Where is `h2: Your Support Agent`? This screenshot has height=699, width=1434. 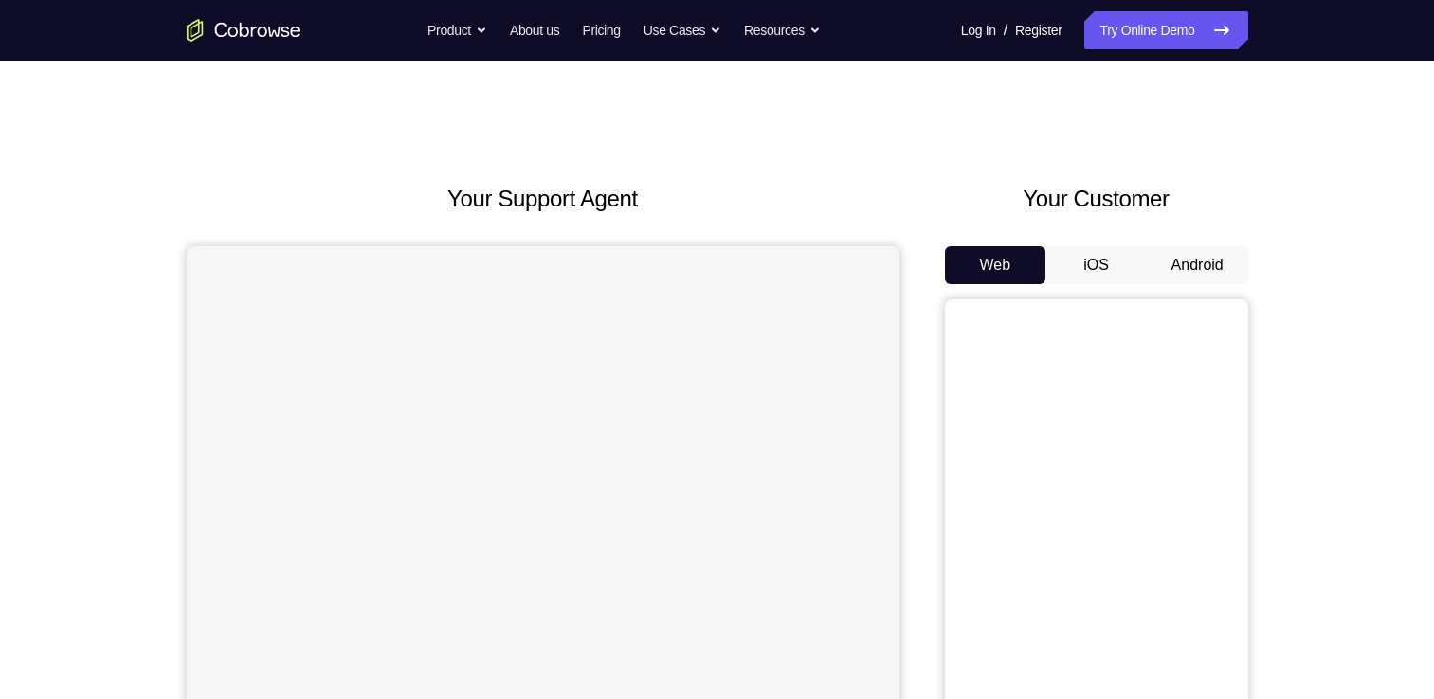 h2: Your Support Agent is located at coordinates (543, 199).